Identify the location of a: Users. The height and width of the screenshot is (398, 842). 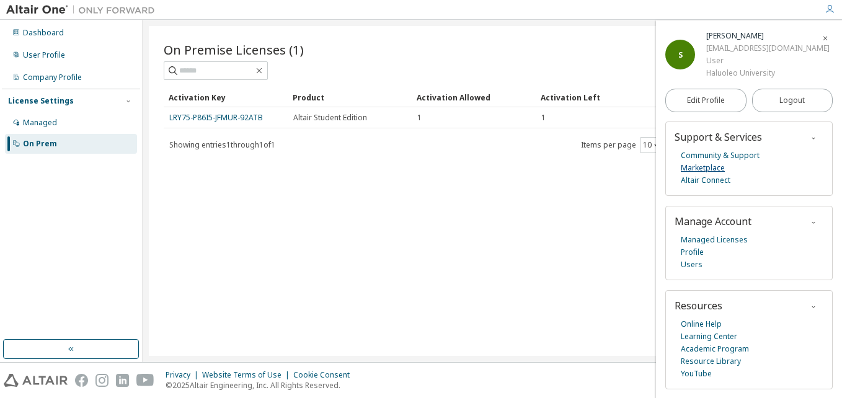
(691, 265).